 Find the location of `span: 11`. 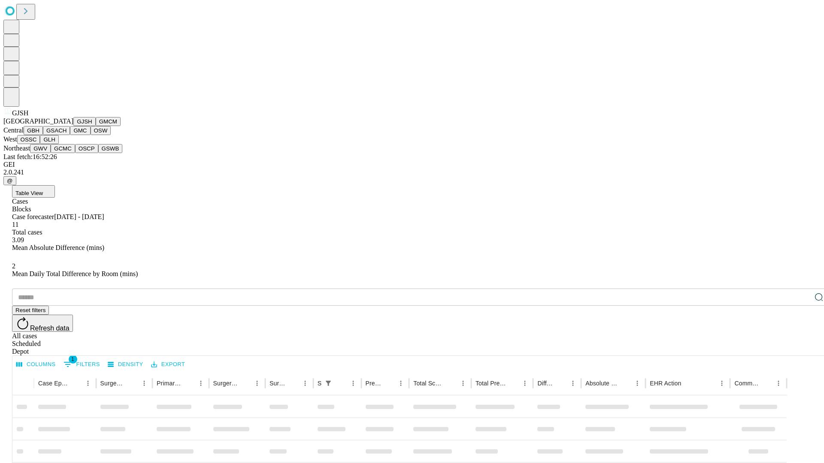

span: 11 is located at coordinates (15, 224).